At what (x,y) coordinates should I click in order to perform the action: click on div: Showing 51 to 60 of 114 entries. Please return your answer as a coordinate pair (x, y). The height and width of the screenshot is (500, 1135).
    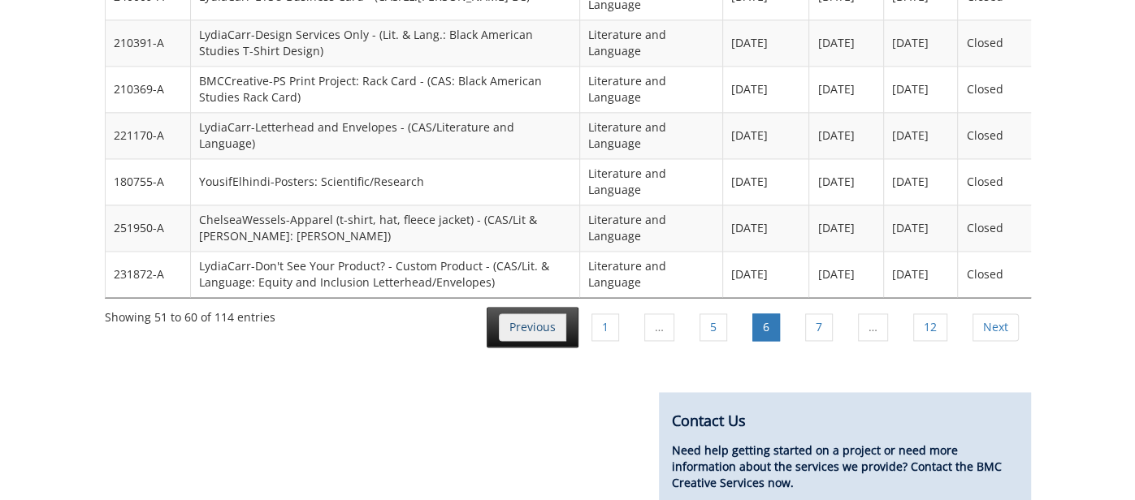
    Looking at the image, I should click on (190, 314).